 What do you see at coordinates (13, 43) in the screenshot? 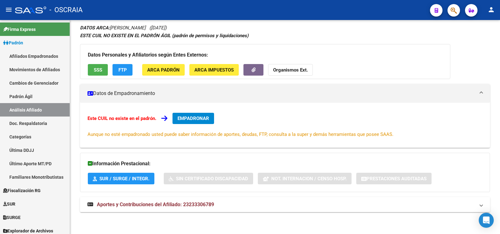
I see `span: Padrón` at bounding box center [13, 43].